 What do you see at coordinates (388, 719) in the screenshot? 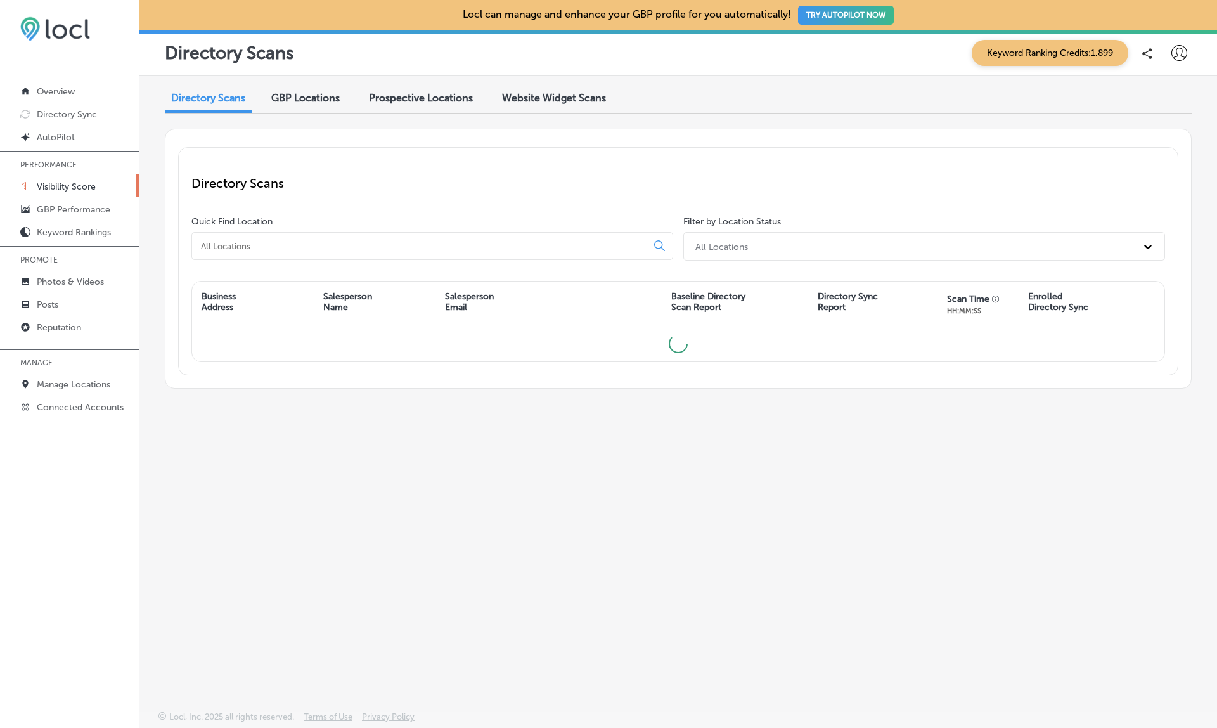
I see `a: Privacy Policy` at bounding box center [388, 719].